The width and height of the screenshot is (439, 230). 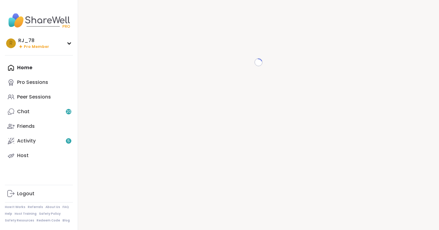 I want to click on a: Friends, so click(x=39, y=126).